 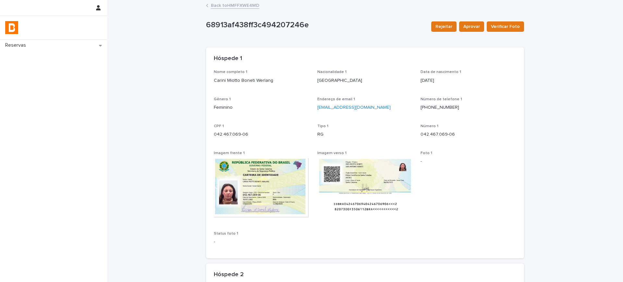 I want to click on span: Gênero 1, so click(x=222, y=99).